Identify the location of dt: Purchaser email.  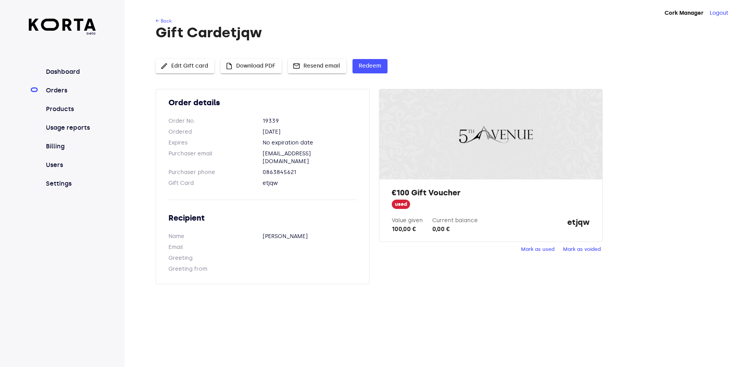
(215, 158).